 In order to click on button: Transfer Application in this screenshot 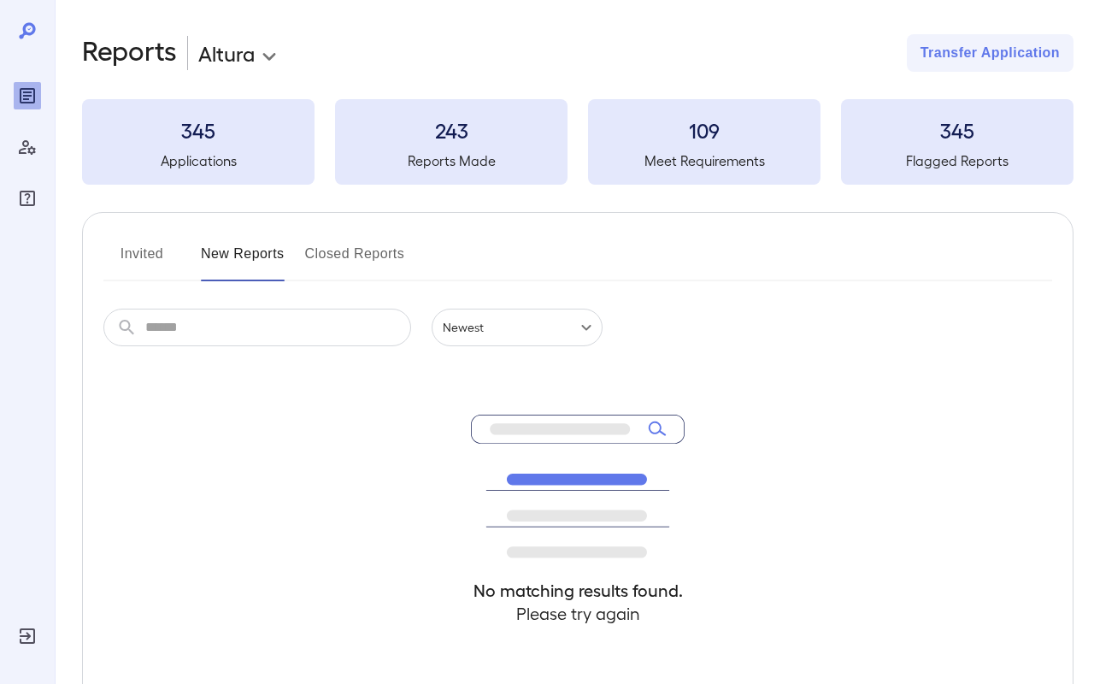, I will do `click(989, 53)`.